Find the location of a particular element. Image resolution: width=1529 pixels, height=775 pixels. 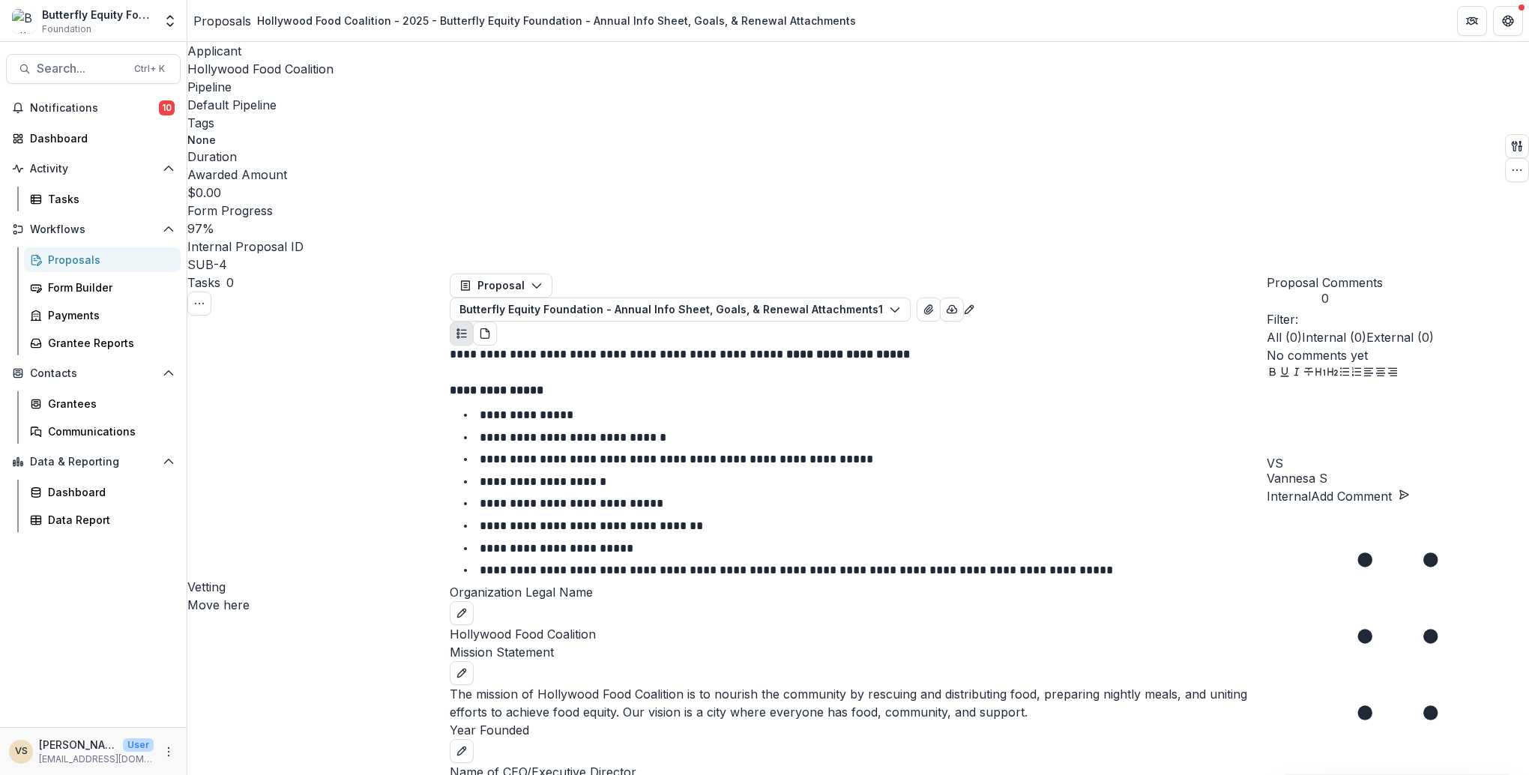

button: Proposal Comments is located at coordinates (1324, 289).